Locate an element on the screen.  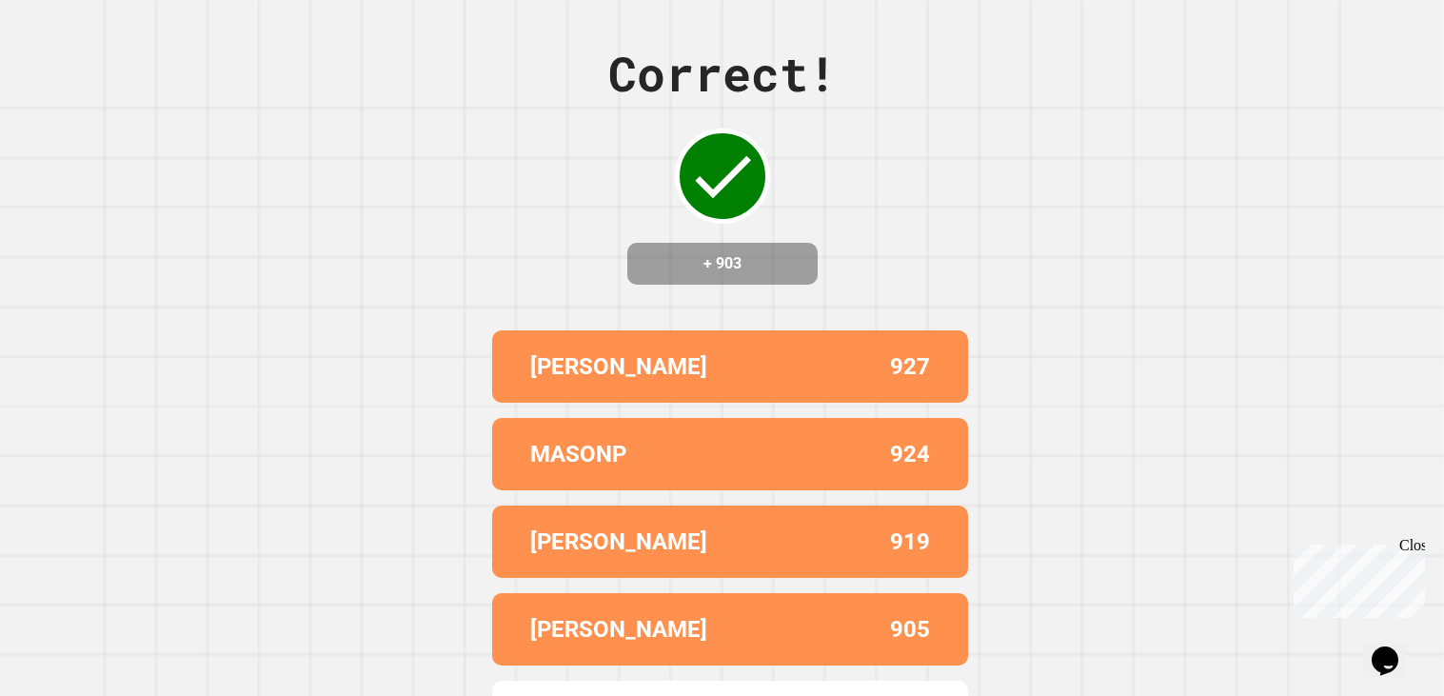
div: Correct! is located at coordinates (723, 73).